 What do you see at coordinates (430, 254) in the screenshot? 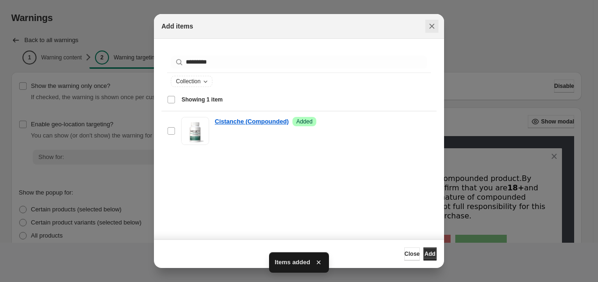
I see `button: Add` at bounding box center [430, 254].